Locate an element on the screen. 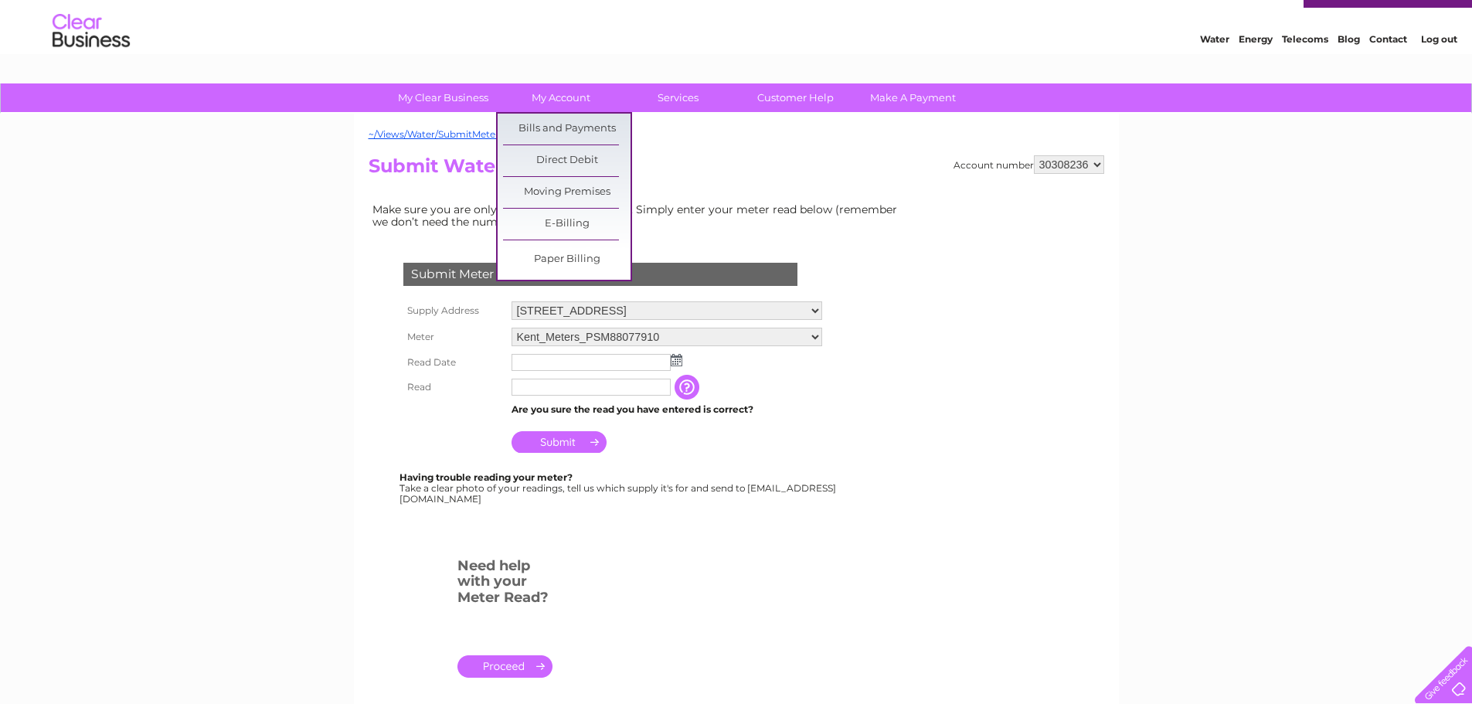  a: Services is located at coordinates (678, 97).